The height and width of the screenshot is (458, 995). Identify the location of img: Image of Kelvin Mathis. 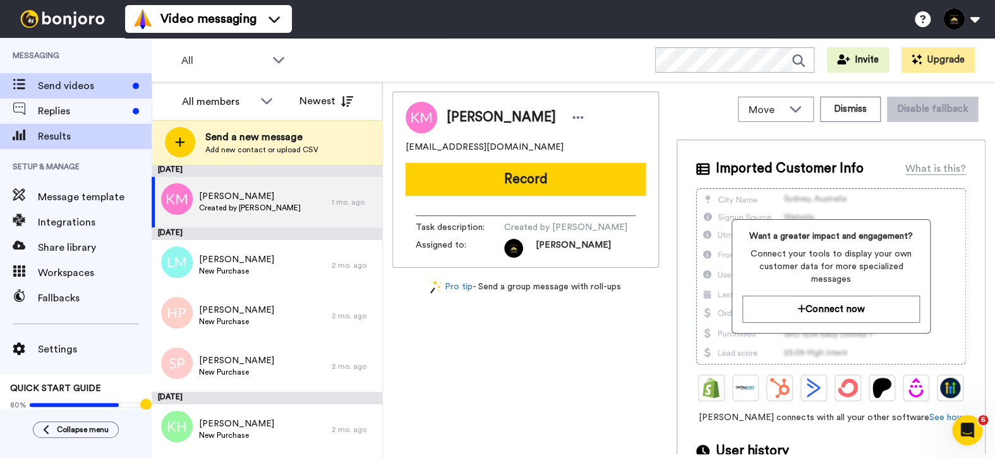
(421, 117).